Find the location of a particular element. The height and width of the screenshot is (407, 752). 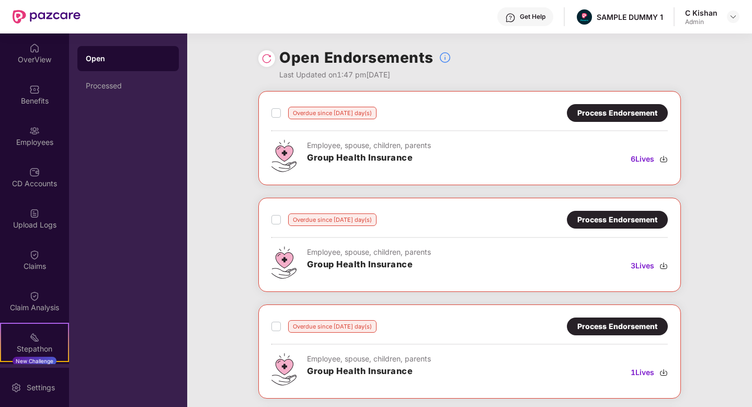

div: New Challenge is located at coordinates (35, 361).